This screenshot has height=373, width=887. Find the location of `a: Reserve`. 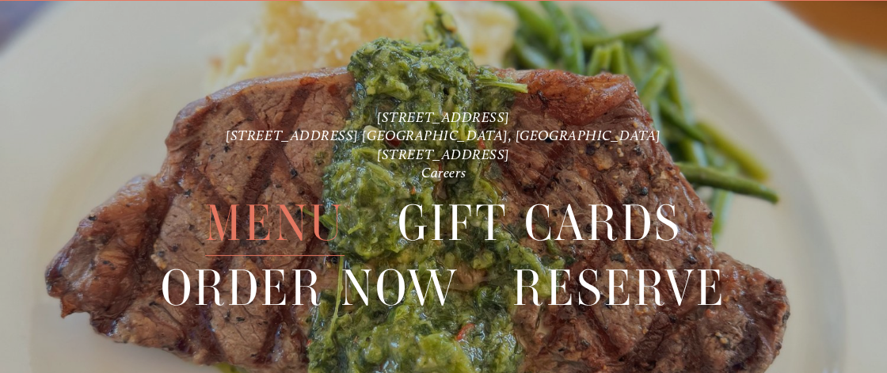

a: Reserve is located at coordinates (620, 288).